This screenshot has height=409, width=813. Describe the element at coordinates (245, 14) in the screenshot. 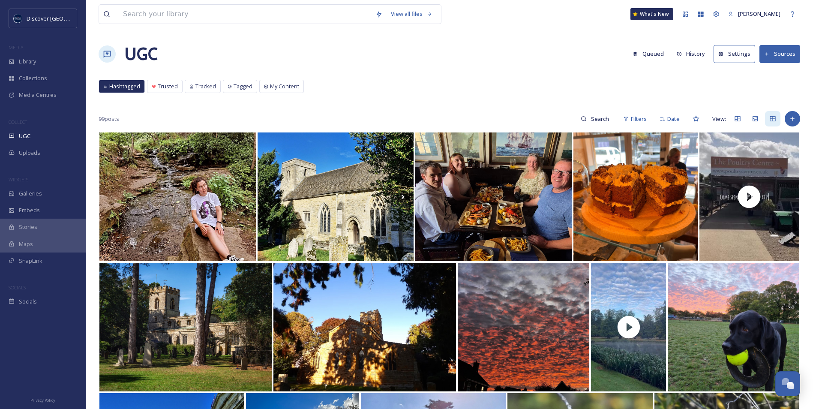

I see `input: Search your library` at that location.